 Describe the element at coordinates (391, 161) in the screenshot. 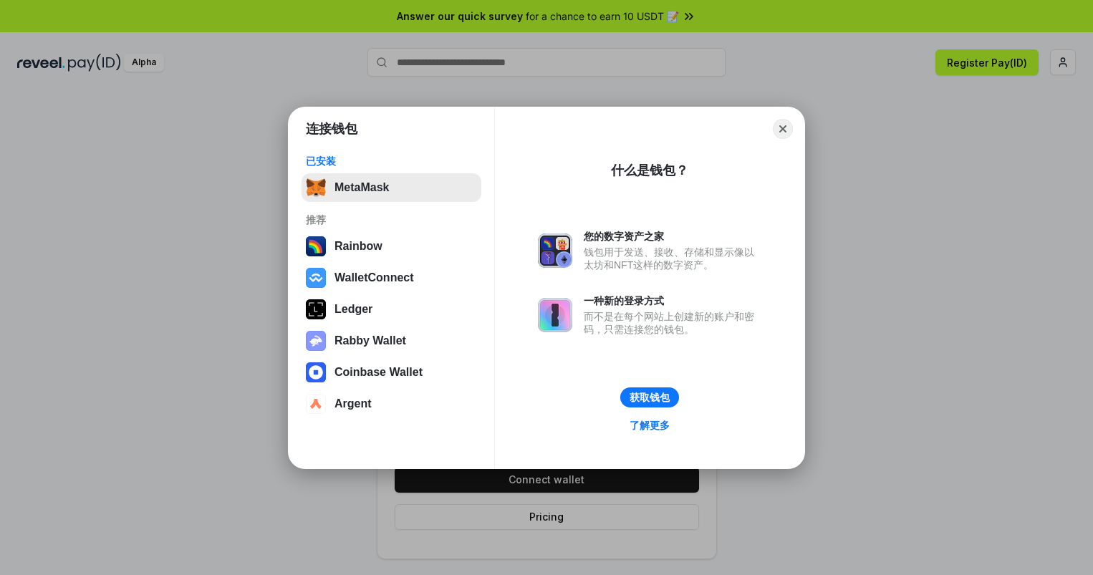

I see `div: 已安装` at that location.